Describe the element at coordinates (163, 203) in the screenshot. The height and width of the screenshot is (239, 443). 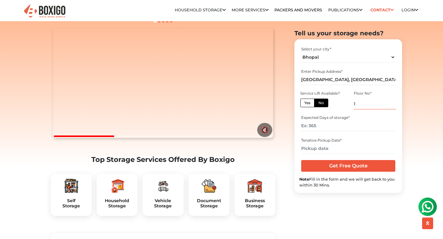
I see `h5: Vehicle Storage` at that location.